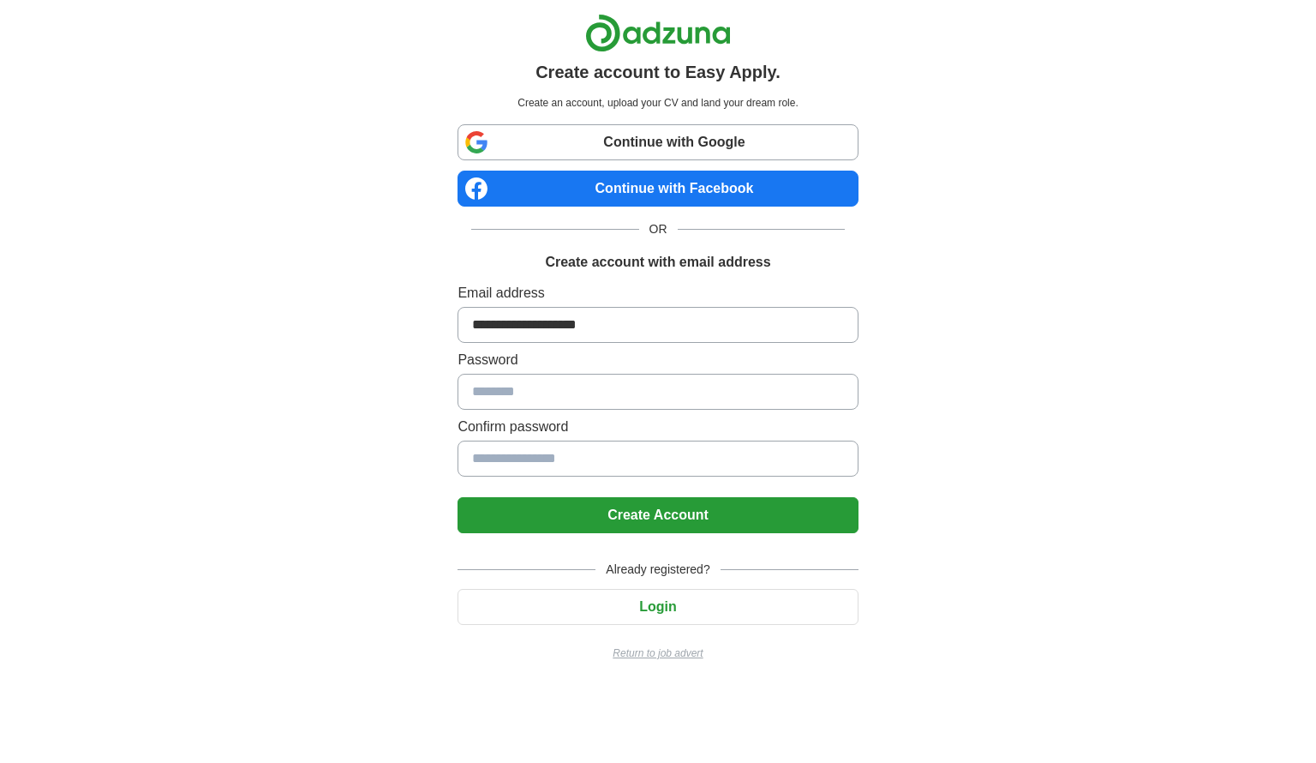 Image resolution: width=1316 pixels, height=763 pixels. Describe the element at coordinates (657, 653) in the screenshot. I see `a: Return to job advert` at that location.